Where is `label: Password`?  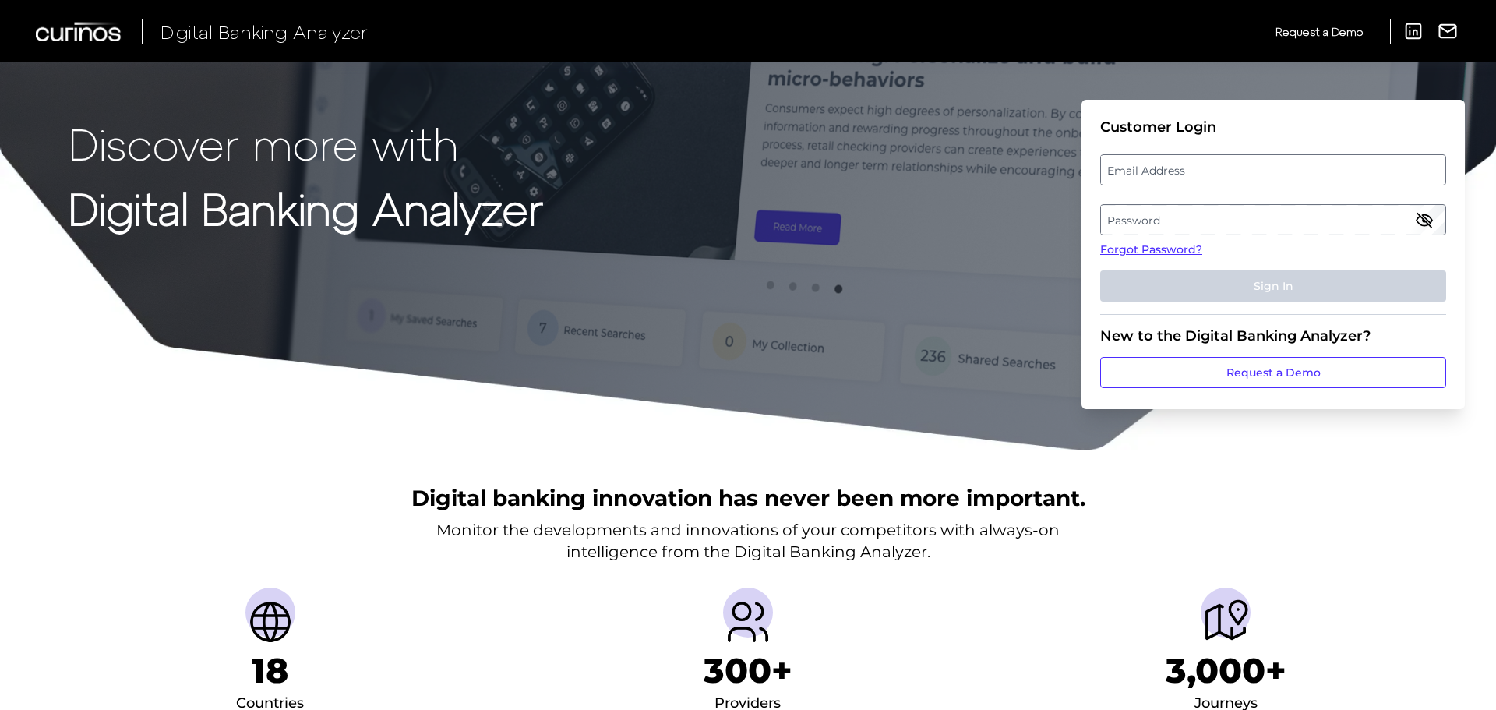
label: Password is located at coordinates (1272, 220).